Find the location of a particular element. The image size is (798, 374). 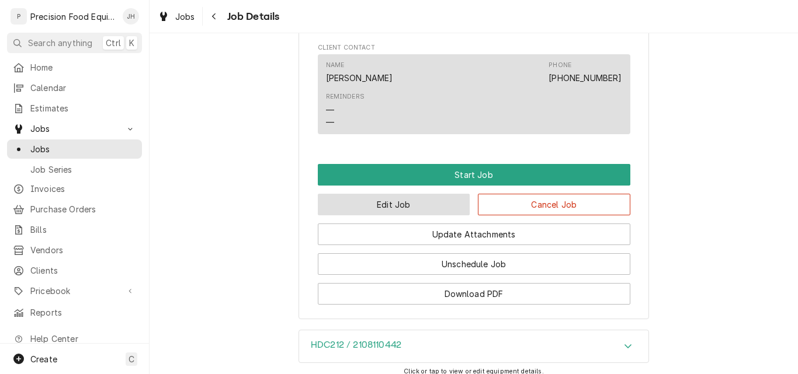

a: Vendors is located at coordinates (74, 250).